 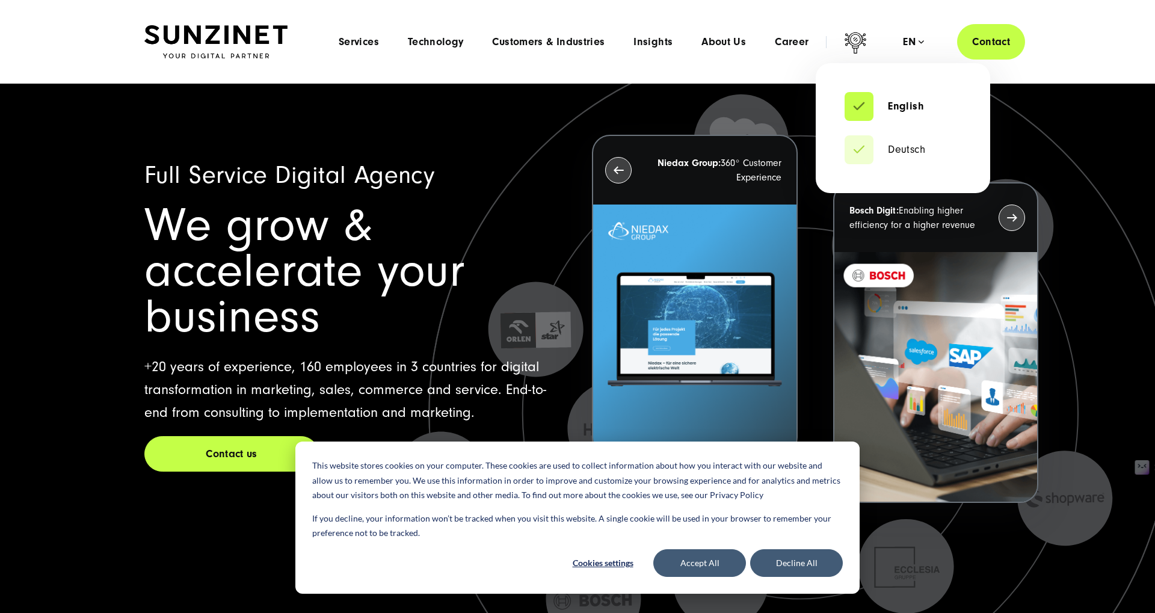 I want to click on p: 360° Customer Experience, so click(x=717, y=170).